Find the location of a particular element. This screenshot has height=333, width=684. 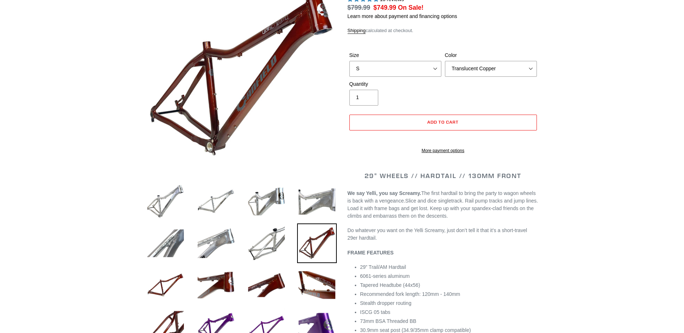

span: Tapered Headtube (44x56) is located at coordinates (390, 285).